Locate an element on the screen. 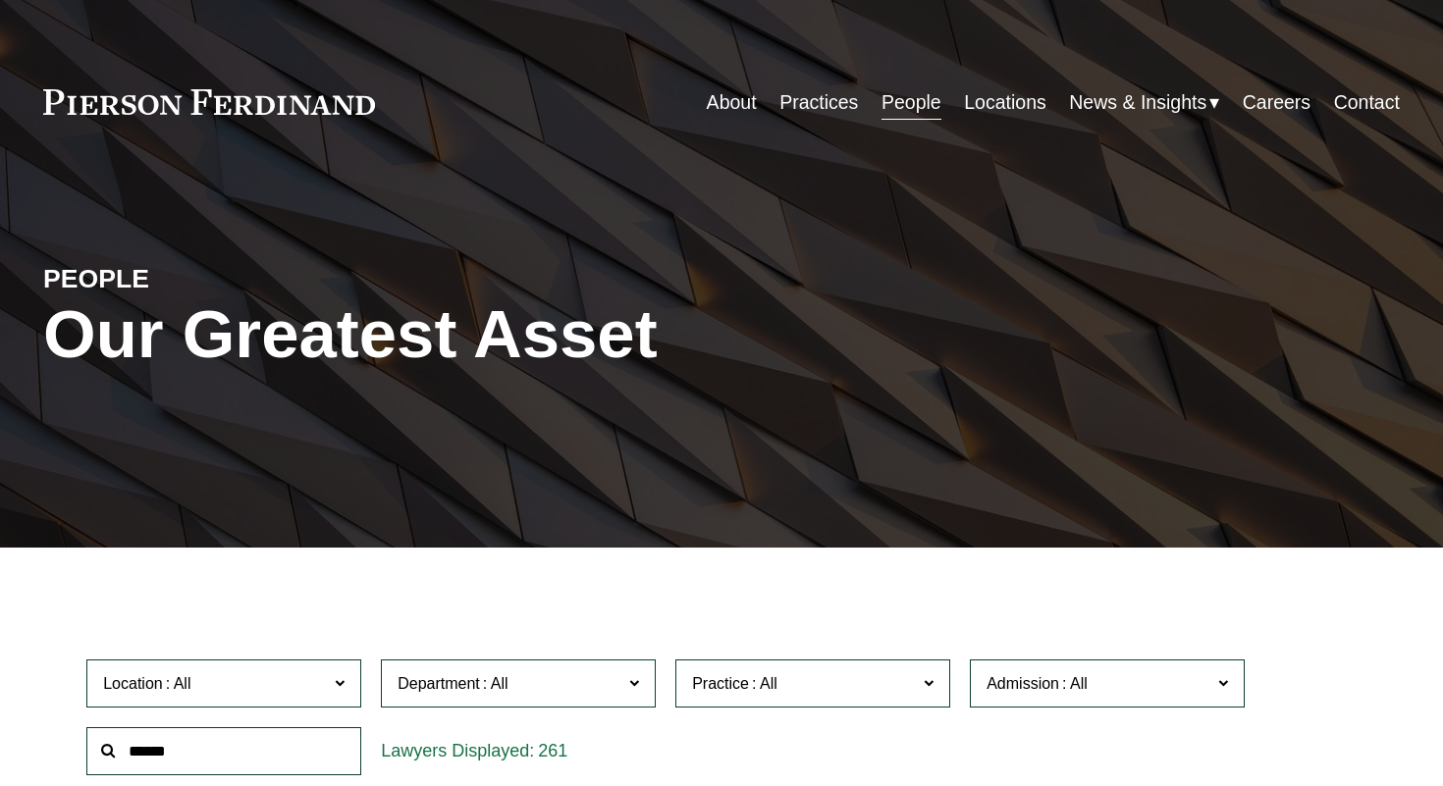 This screenshot has width=1443, height=786. a: Locations is located at coordinates (1005, 102).